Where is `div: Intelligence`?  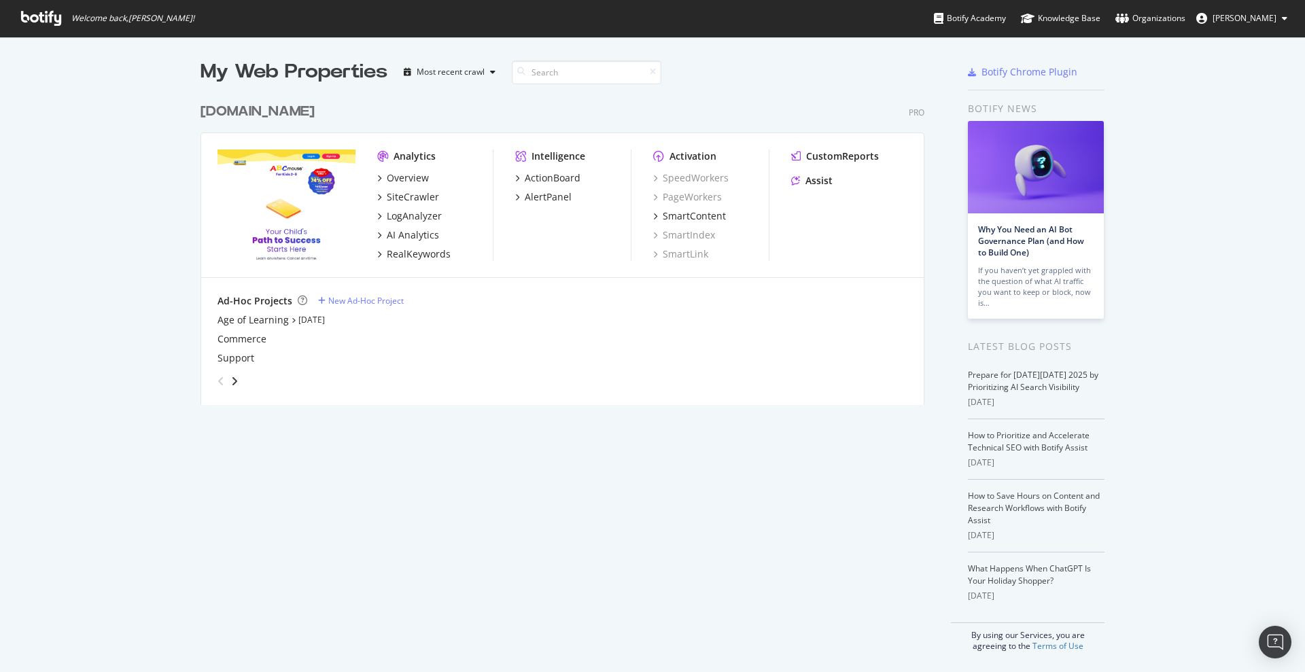
div: Intelligence is located at coordinates (558, 156).